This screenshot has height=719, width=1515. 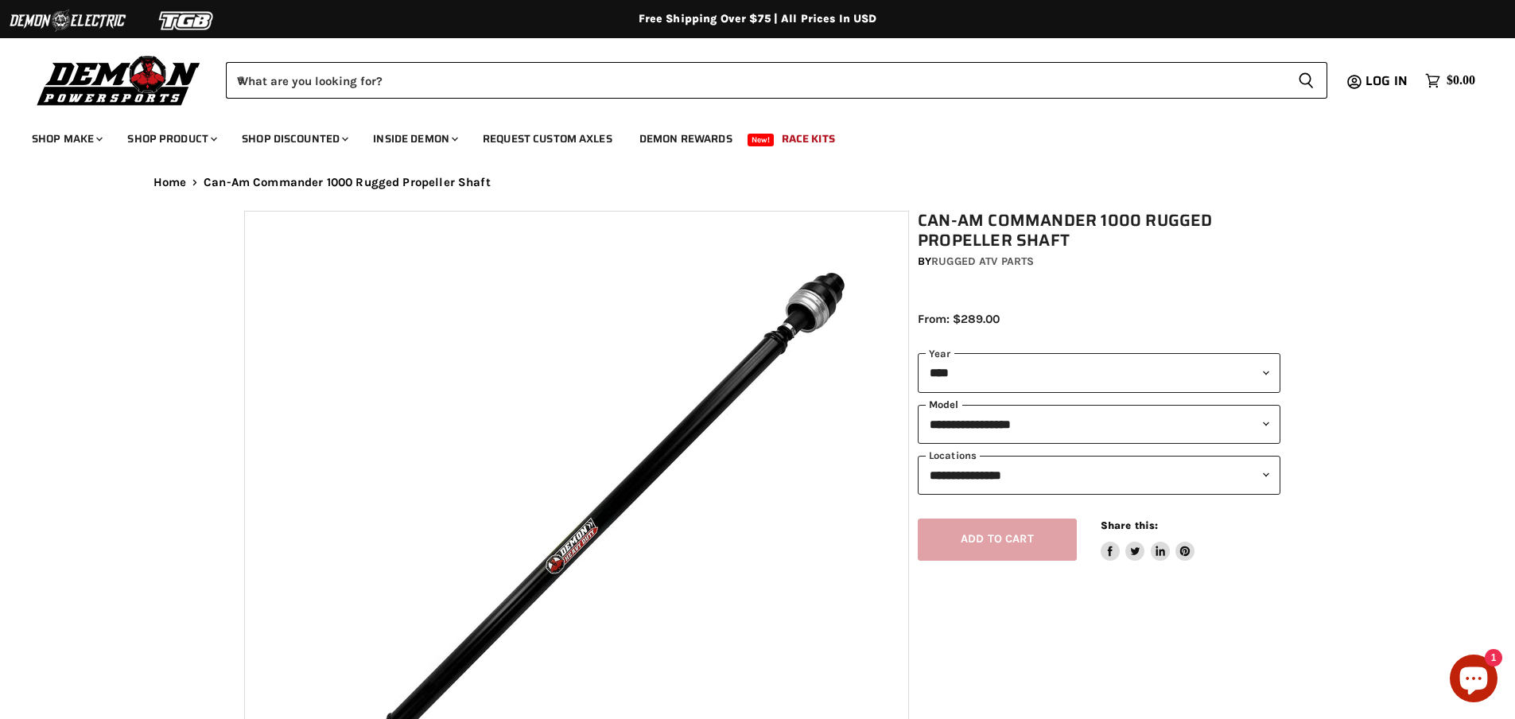 I want to click on span: New!, so click(x=761, y=140).